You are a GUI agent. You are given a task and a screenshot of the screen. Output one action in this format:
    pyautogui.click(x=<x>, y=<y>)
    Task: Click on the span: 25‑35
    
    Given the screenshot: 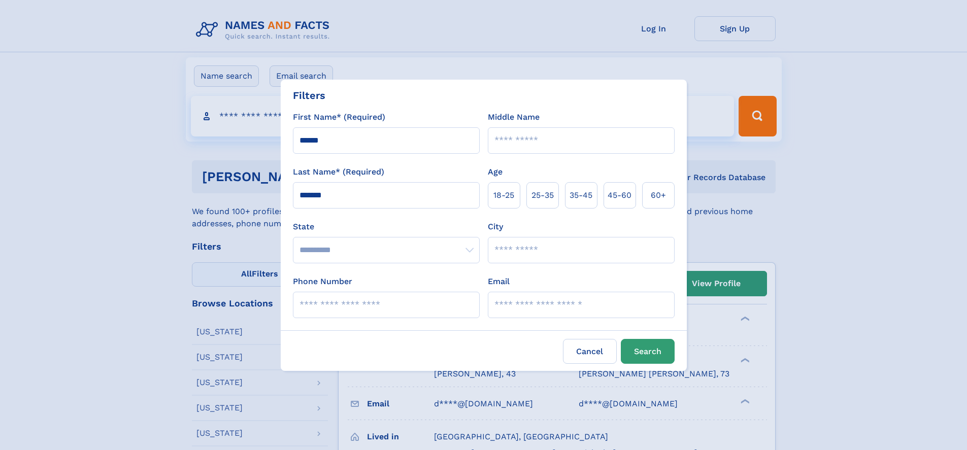 What is the action you would take?
    pyautogui.click(x=542, y=195)
    